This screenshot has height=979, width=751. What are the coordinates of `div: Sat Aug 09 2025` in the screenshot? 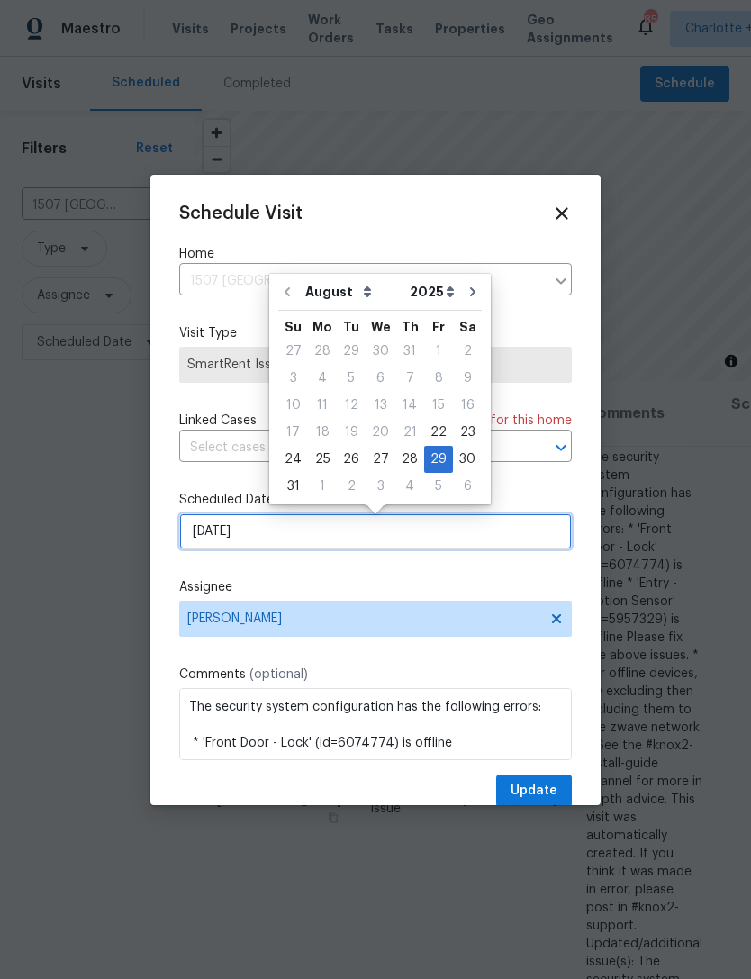 It's located at (467, 378).